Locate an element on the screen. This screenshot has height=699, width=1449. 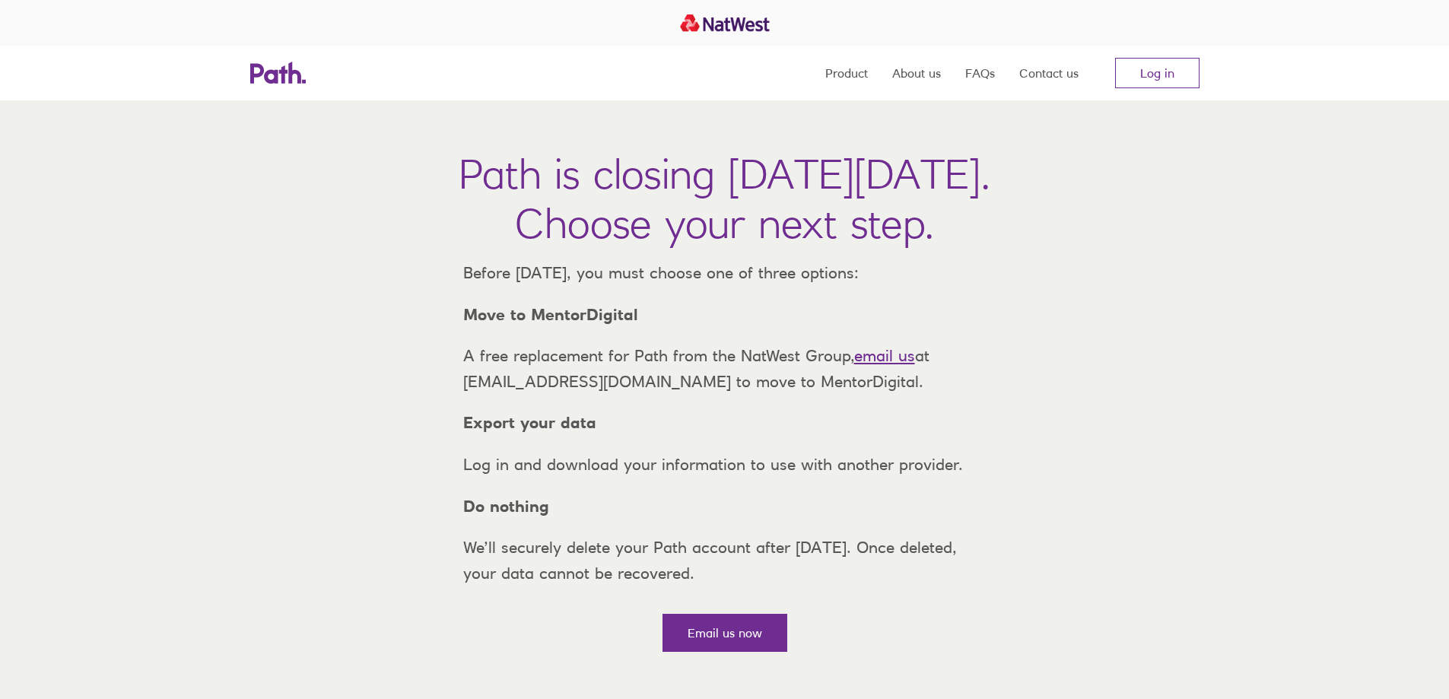
strong: Export your data is located at coordinates (529, 422).